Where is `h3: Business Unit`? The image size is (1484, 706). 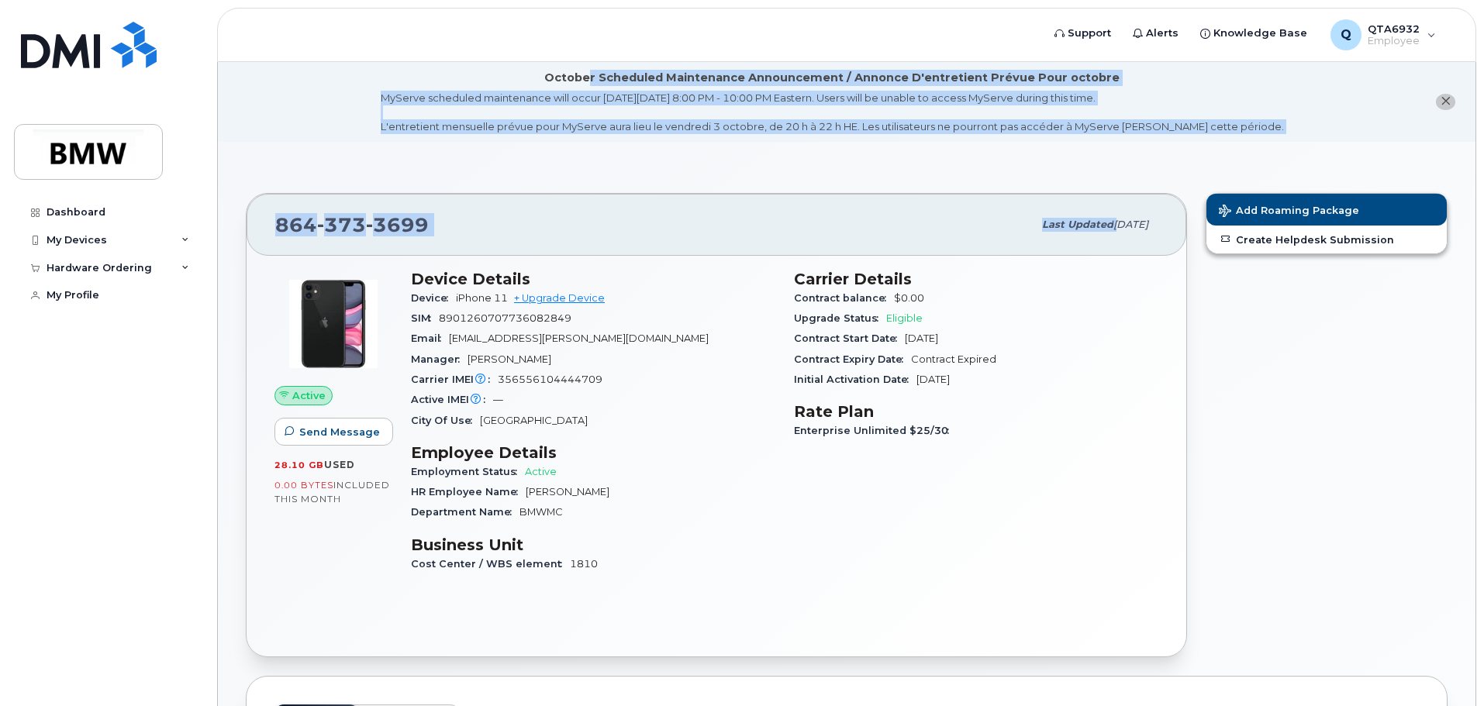 h3: Business Unit is located at coordinates (593, 545).